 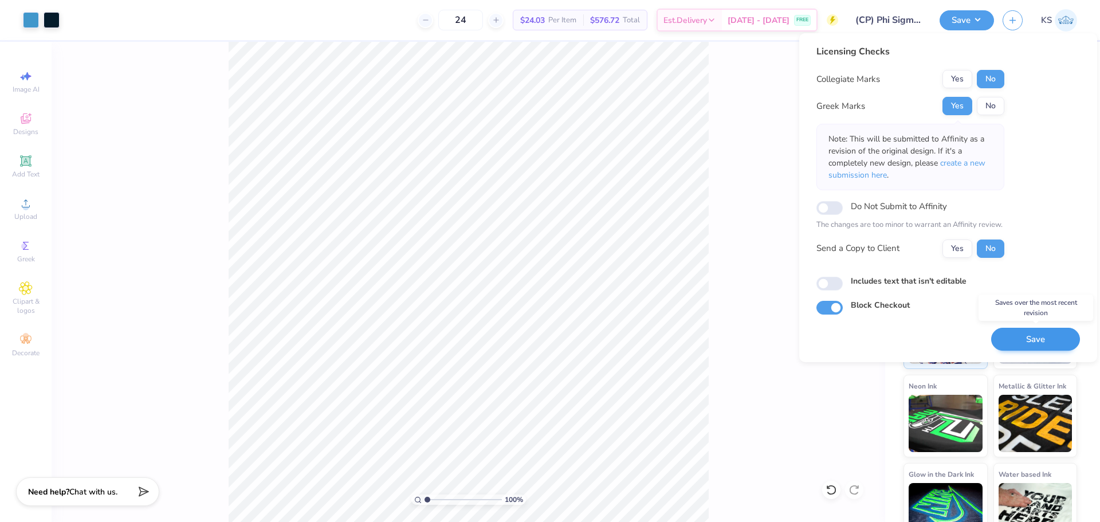 I want to click on span: Metallic & Glitter Ink, so click(x=1032, y=385).